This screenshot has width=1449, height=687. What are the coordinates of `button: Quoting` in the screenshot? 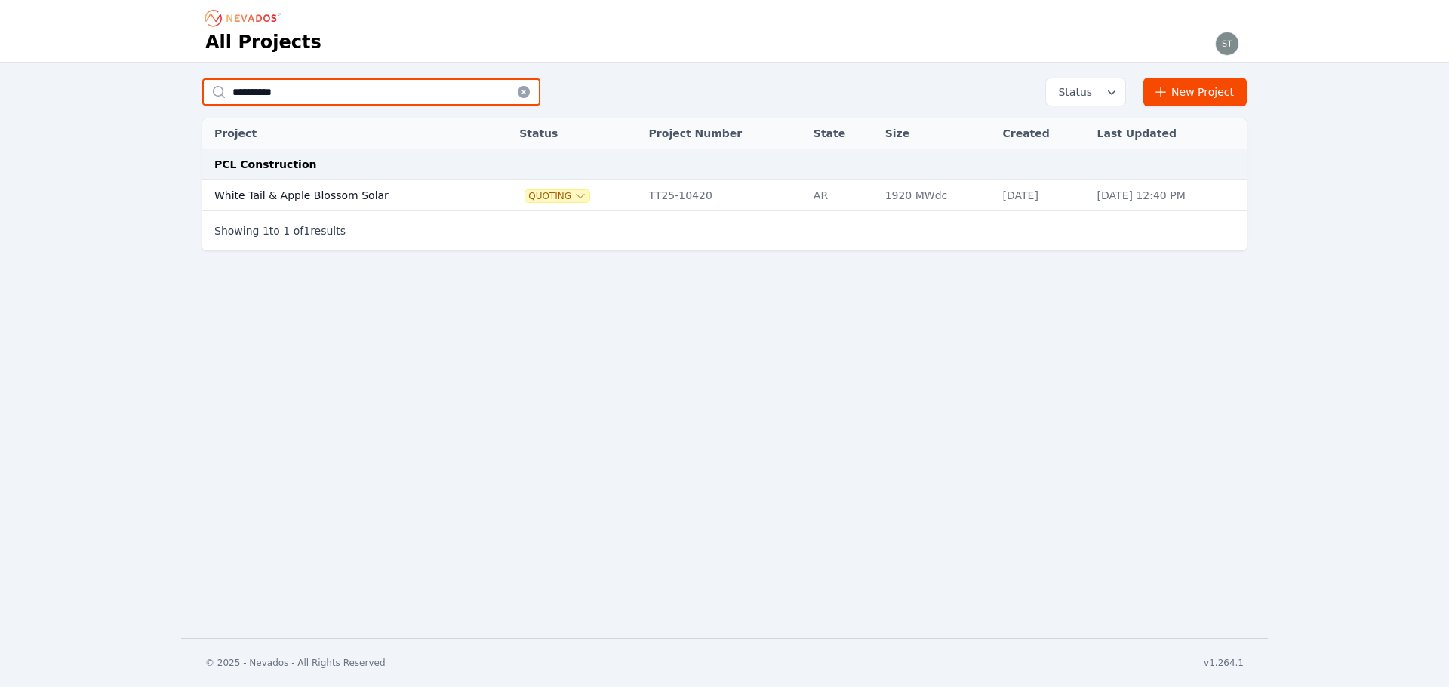 It's located at (557, 196).